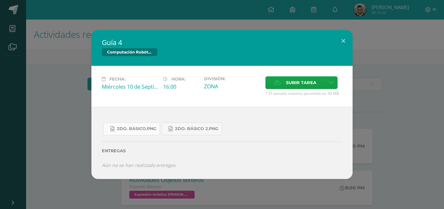 The height and width of the screenshot is (209, 444). Describe the element at coordinates (232, 87) in the screenshot. I see `div: ZONA` at that location.